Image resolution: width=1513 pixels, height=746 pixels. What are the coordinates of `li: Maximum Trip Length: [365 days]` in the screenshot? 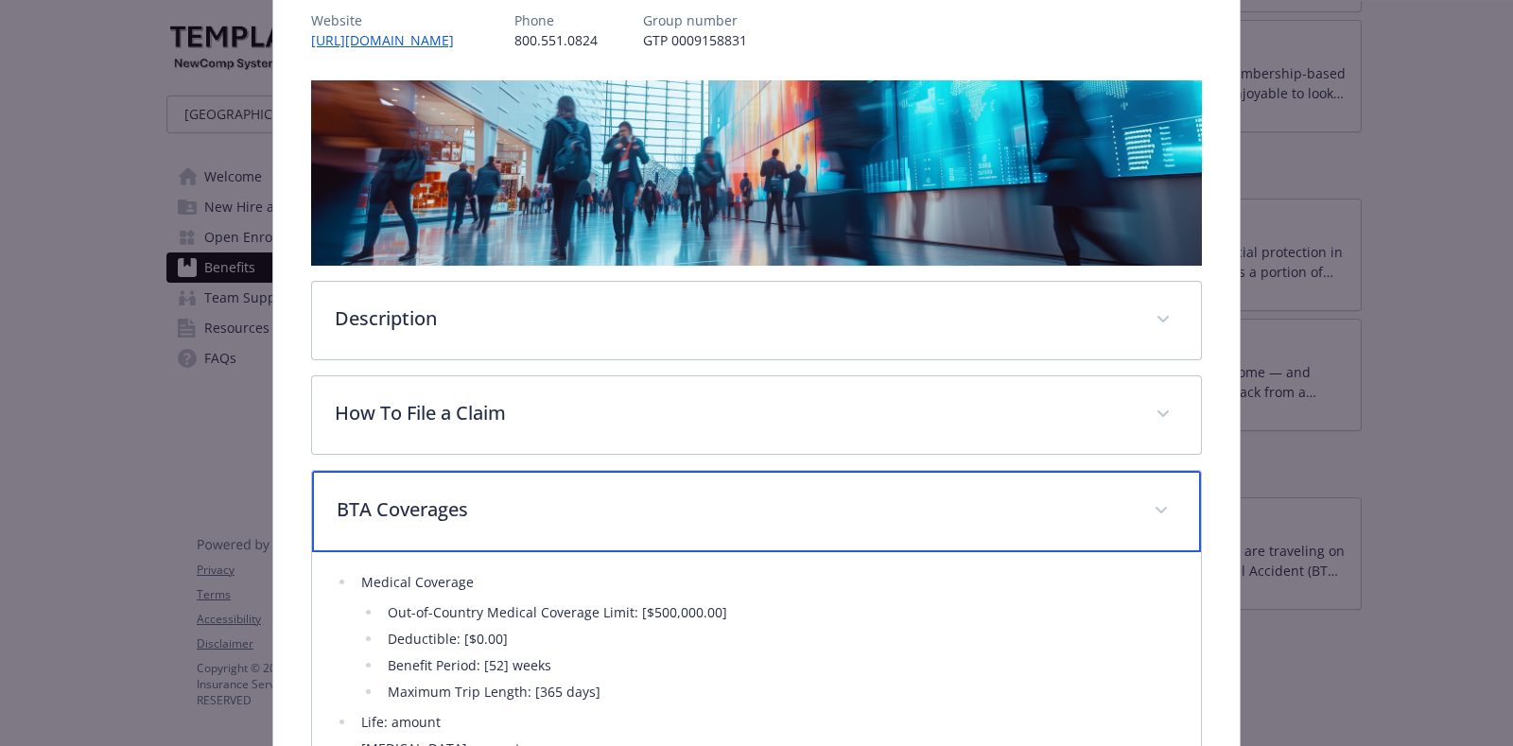 It's located at (780, 692).